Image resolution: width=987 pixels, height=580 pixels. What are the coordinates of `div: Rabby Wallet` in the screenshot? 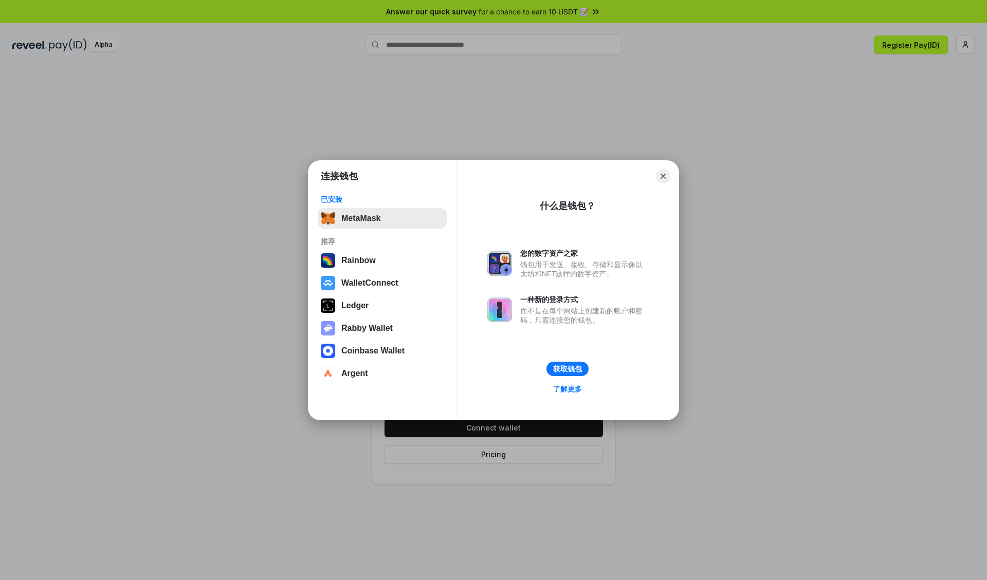 It's located at (367, 329).